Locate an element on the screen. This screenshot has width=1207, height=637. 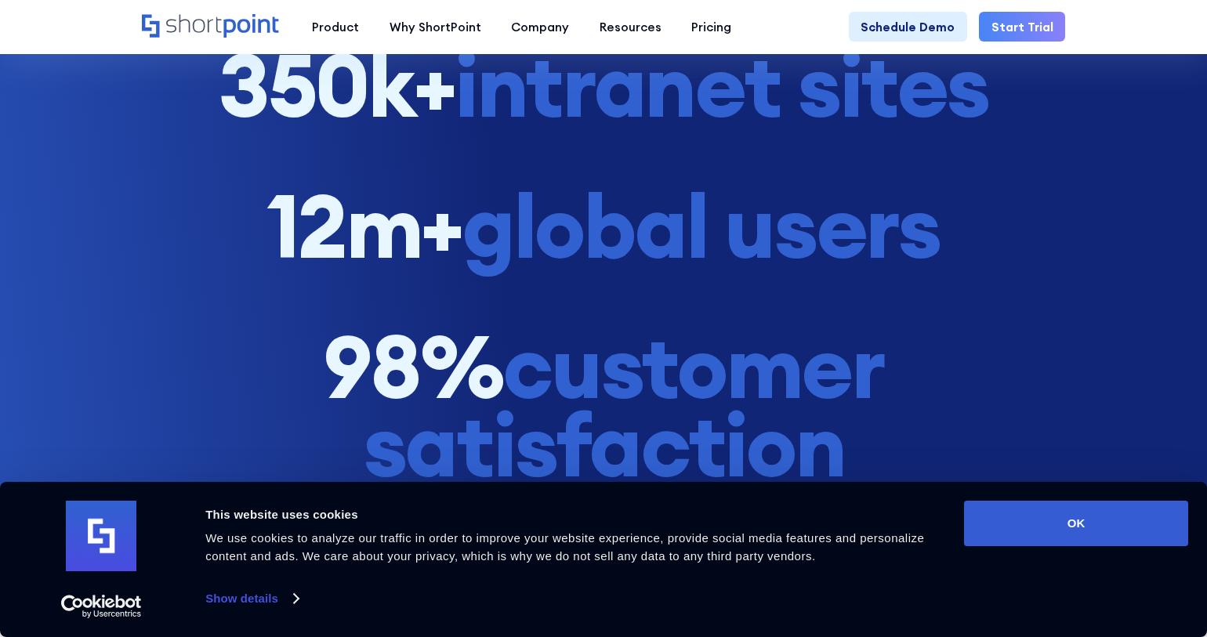
a: Start Trial is located at coordinates (1022, 27).